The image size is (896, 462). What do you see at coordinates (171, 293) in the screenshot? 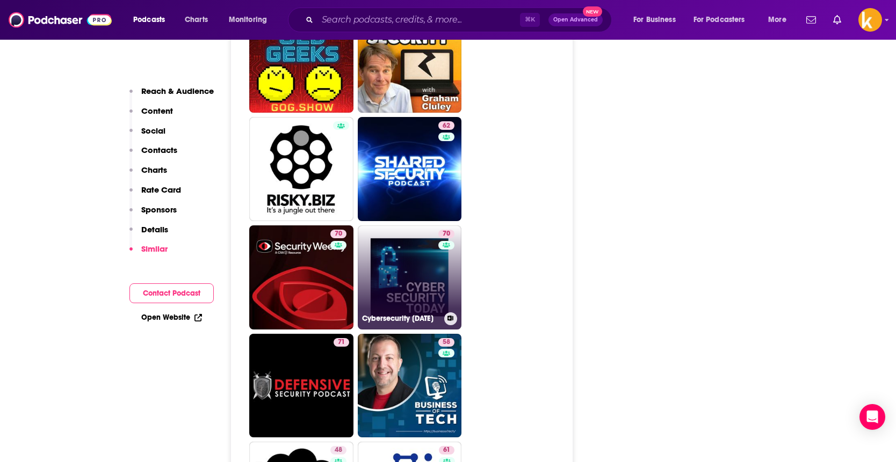
I see `button: Contact Podcast` at bounding box center [171, 293].